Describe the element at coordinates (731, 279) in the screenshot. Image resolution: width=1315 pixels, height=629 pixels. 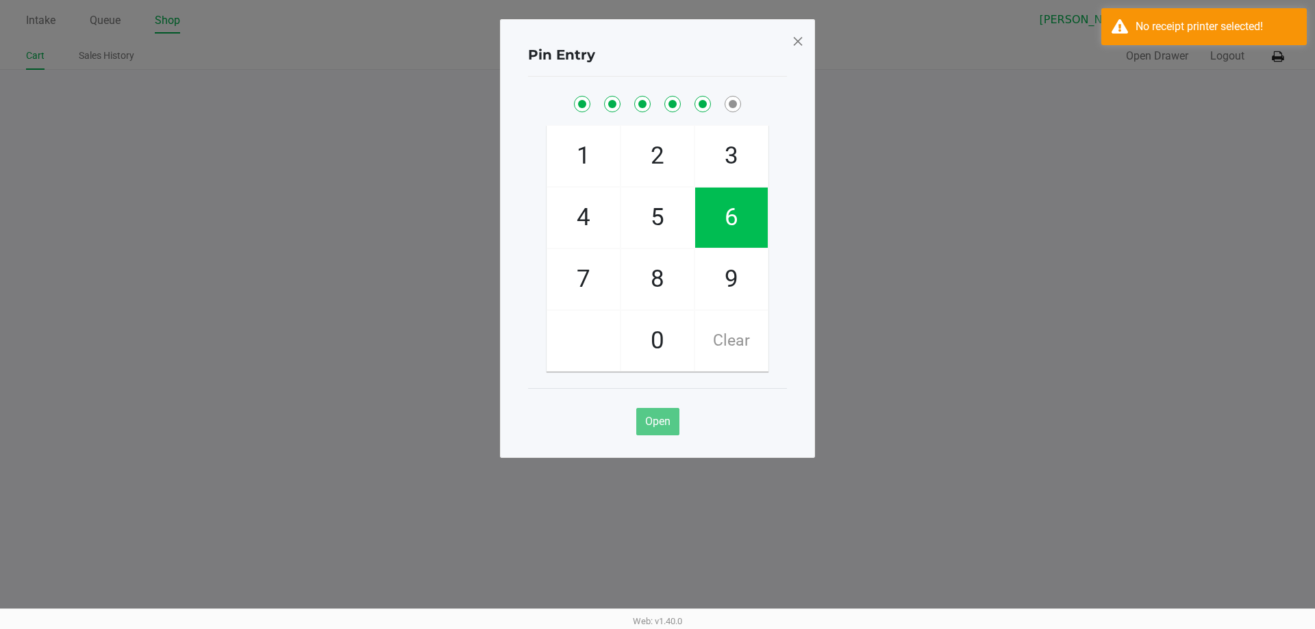
I see `span: 9` at that location.